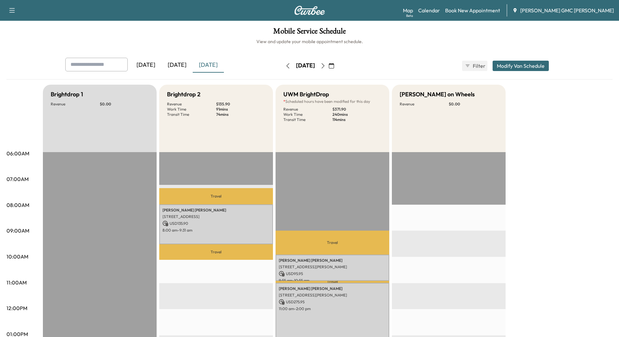 The width and height of the screenshot is (619, 337). I want to click on p: $ 371.90, so click(357, 109).